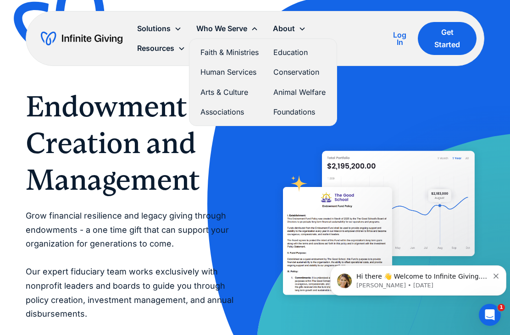 The image size is (510, 335). What do you see at coordinates (18, 35) in the screenshot?
I see `img: Profile image for Kasey` at bounding box center [18, 35].